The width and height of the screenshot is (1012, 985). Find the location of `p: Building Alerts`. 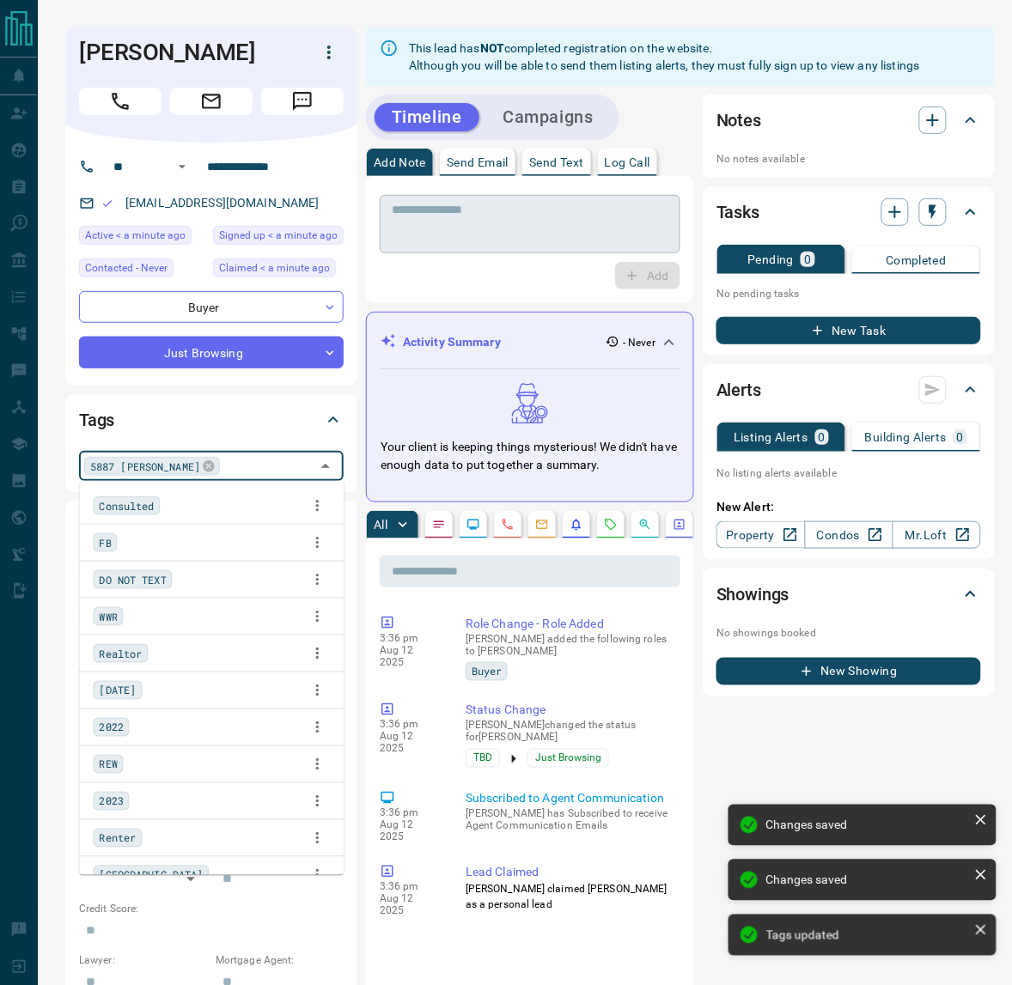

p: Building Alerts is located at coordinates (905, 437).